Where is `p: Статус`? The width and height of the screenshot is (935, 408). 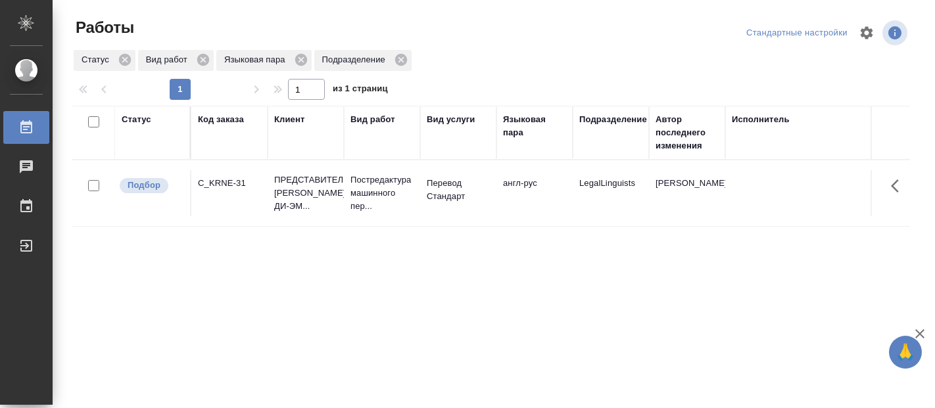
p: Статус is located at coordinates (97, 60).